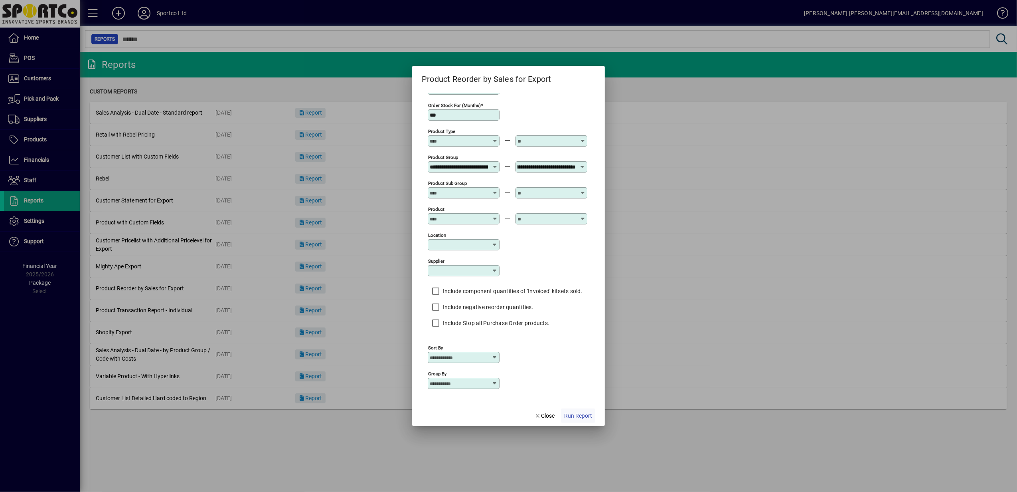 The height and width of the screenshot is (492, 1017). Describe the element at coordinates (495, 323) in the screenshot. I see `label: Include Stop all Purchase Order products.` at that location.